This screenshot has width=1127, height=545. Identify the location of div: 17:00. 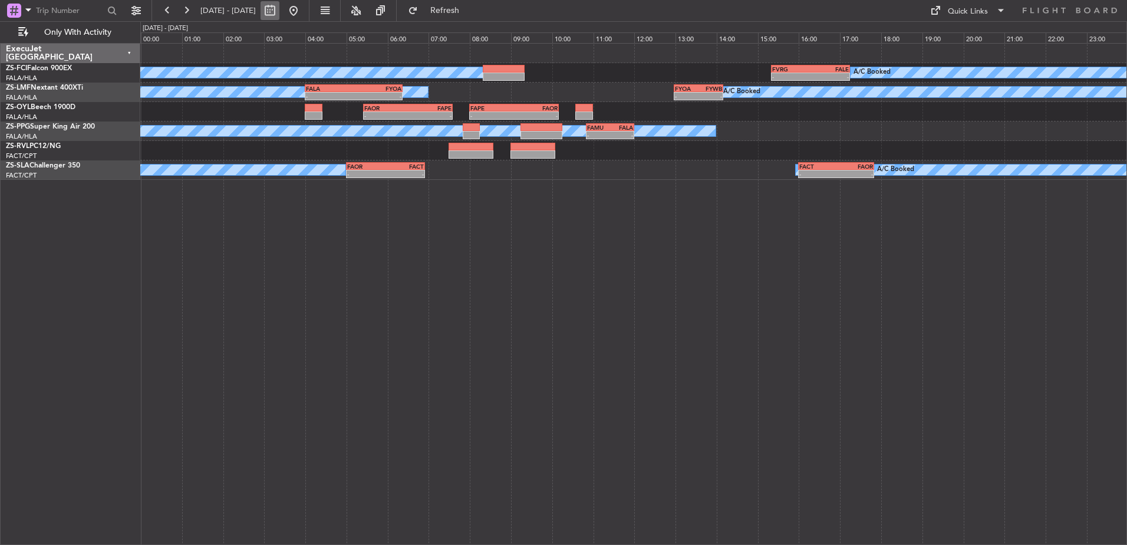
(861, 38).